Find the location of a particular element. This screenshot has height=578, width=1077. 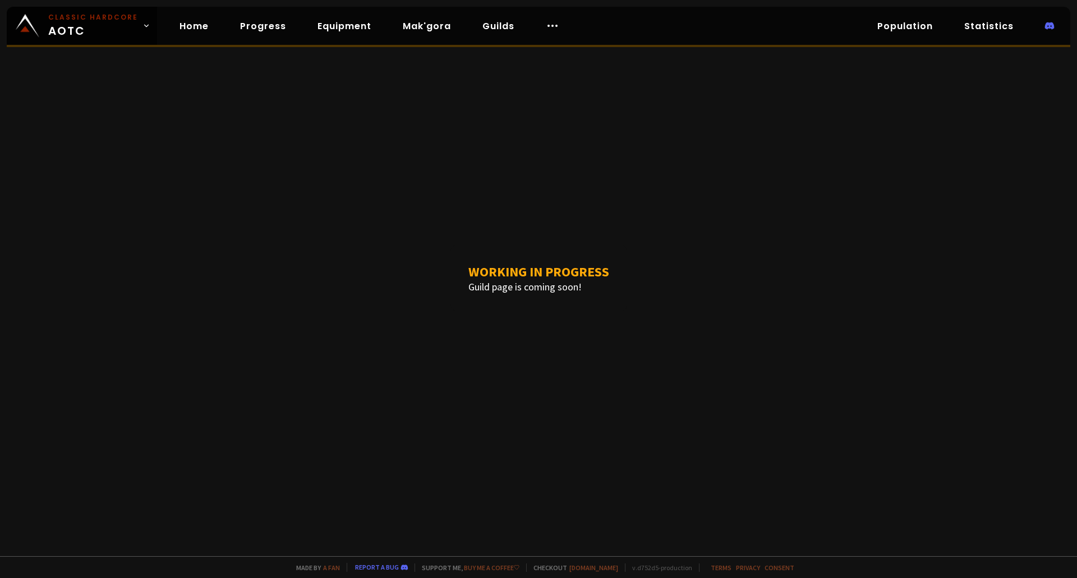

span: Checkout is located at coordinates (572, 567).